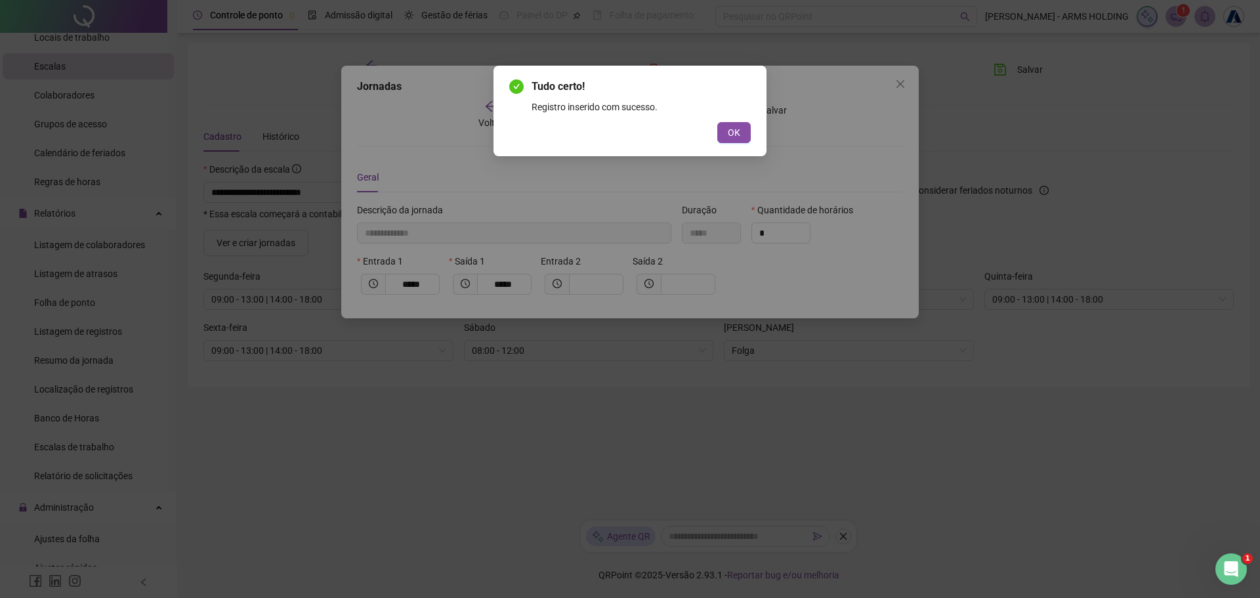 The width and height of the screenshot is (1260, 598). I want to click on span: 1, so click(1247, 558).